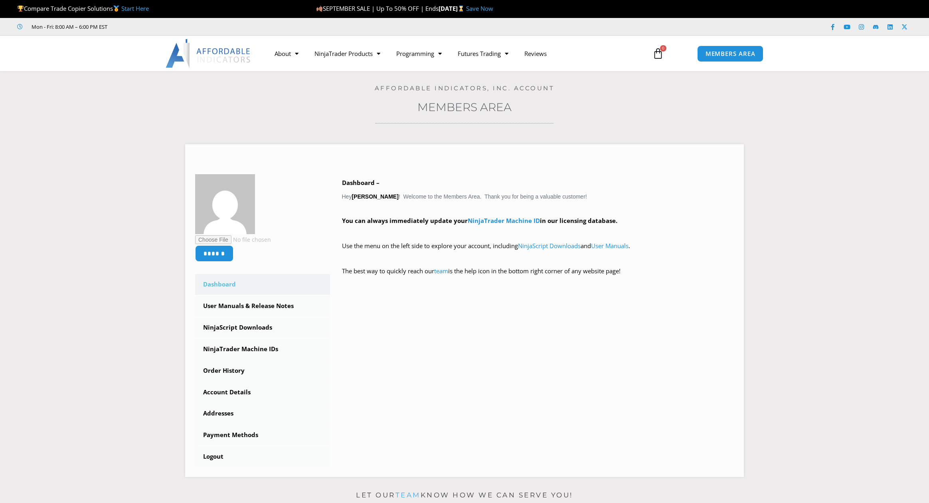  What do you see at coordinates (263, 349) in the screenshot?
I see `a: NinjaTrader Machine IDs` at bounding box center [263, 349].